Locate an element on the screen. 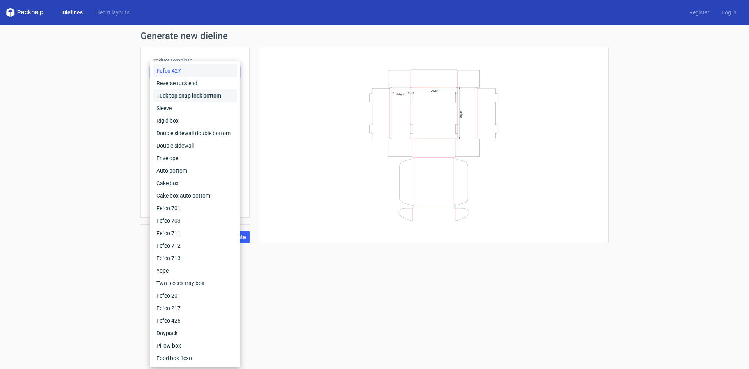  div: Fefco 217 is located at coordinates (195, 308).